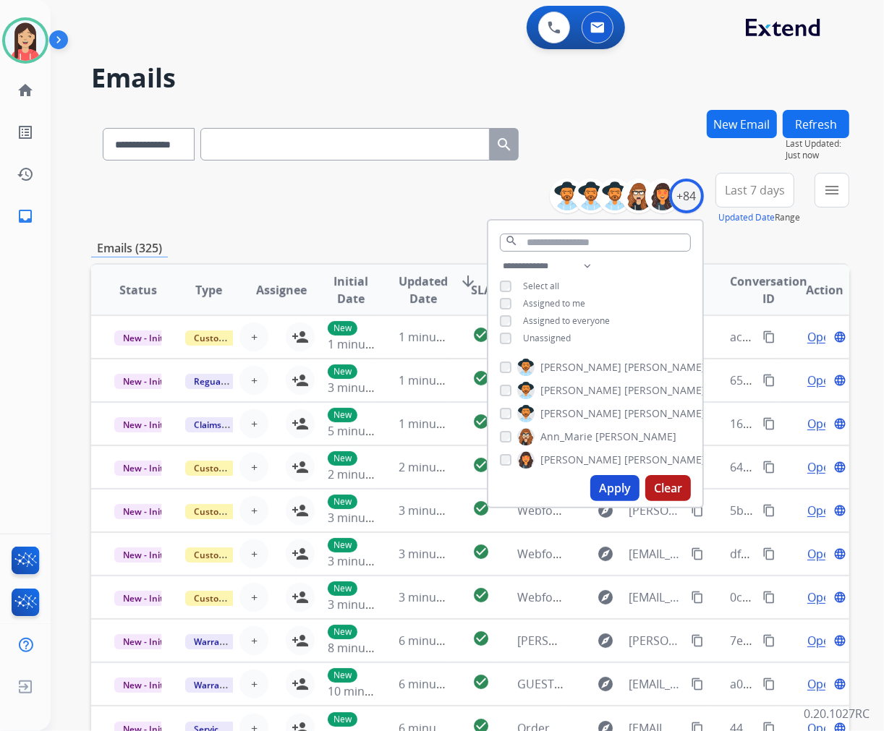  What do you see at coordinates (351, 290) in the screenshot?
I see `span: Initial Date` at bounding box center [351, 290].